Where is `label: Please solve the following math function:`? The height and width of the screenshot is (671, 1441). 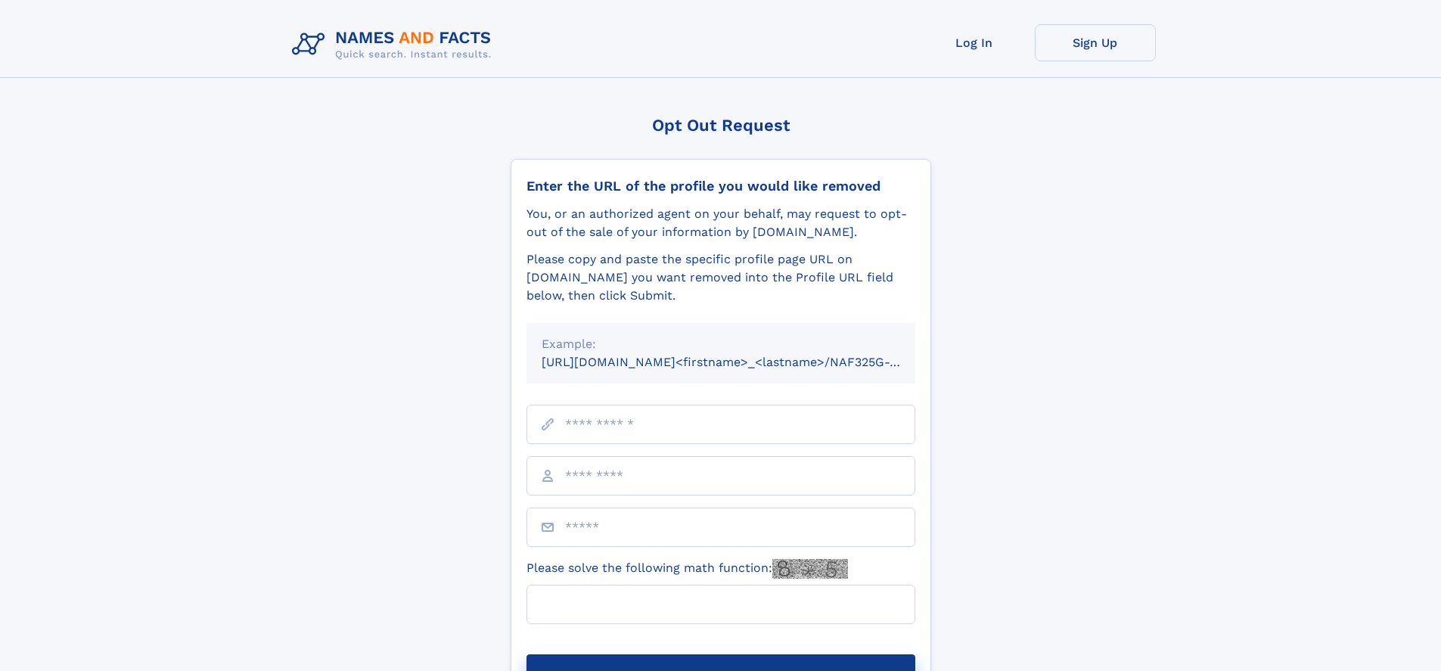 label: Please solve the following math function: is located at coordinates (687, 569).